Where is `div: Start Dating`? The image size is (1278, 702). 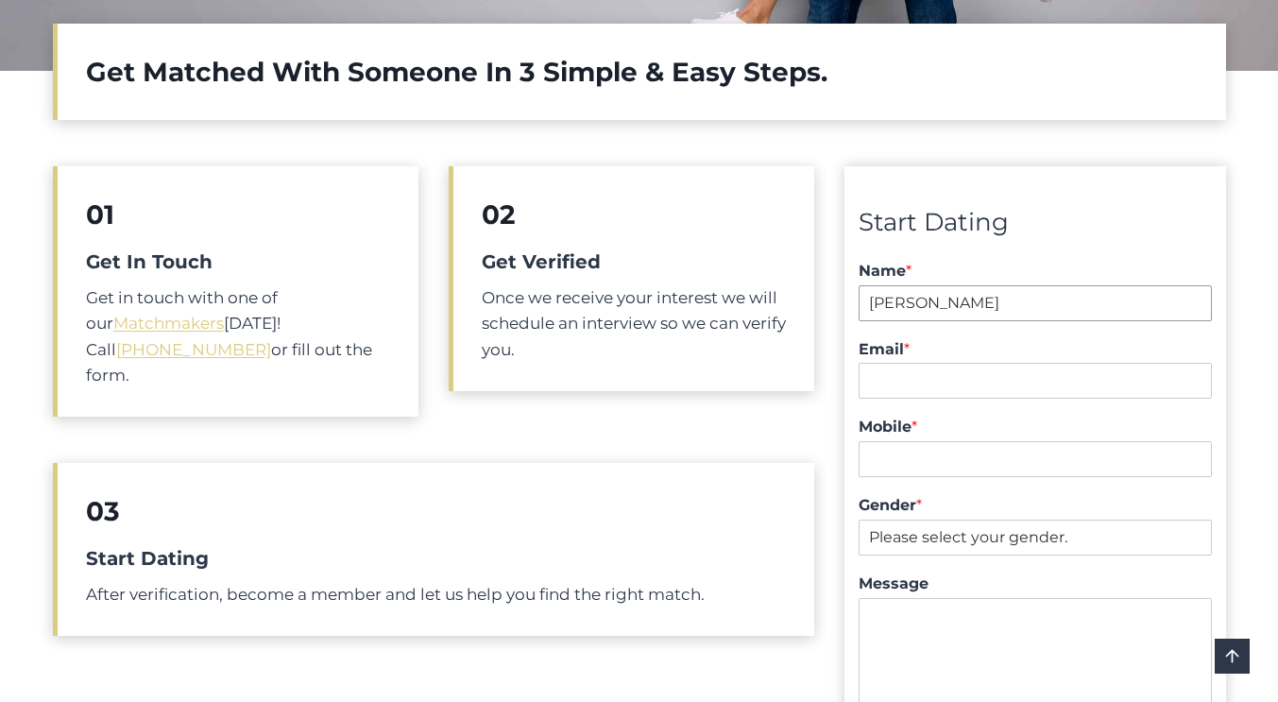 div: Start Dating is located at coordinates (1034, 223).